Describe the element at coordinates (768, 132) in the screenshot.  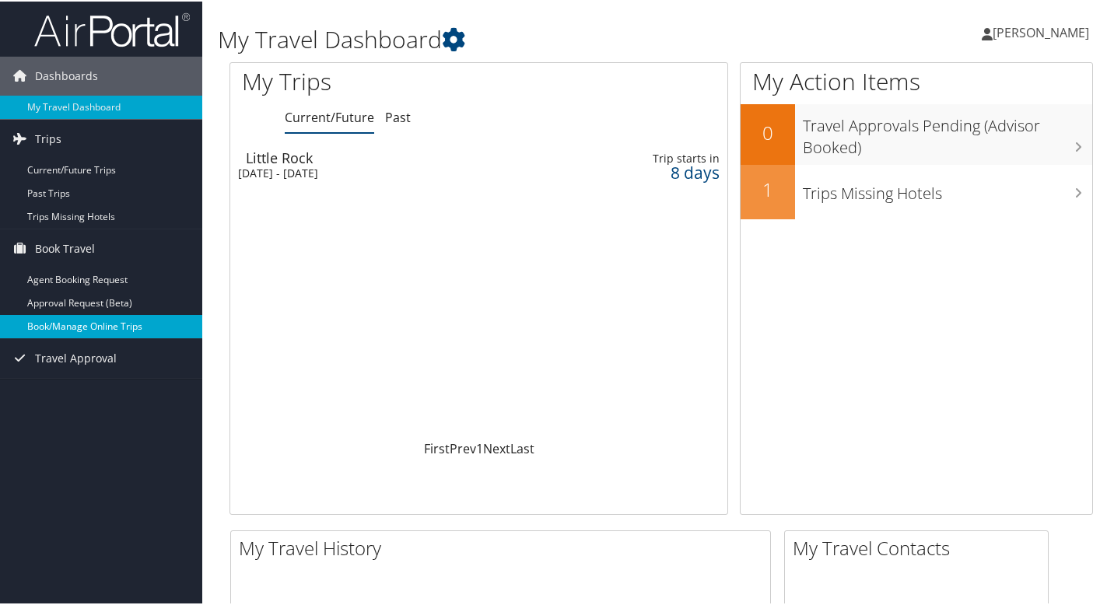
I see `h2: 0` at that location.